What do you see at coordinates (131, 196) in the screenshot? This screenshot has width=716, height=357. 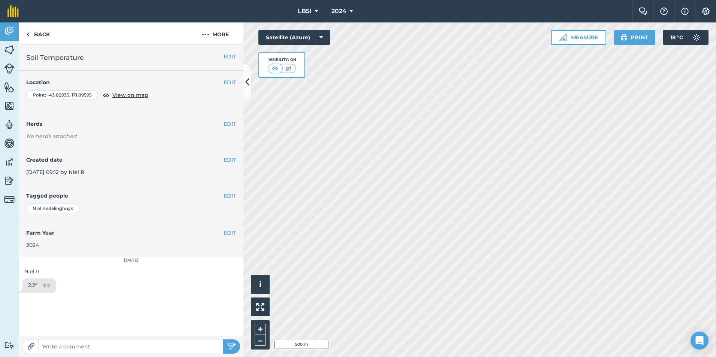 I see `h4: Tagged people` at bounding box center [131, 196].